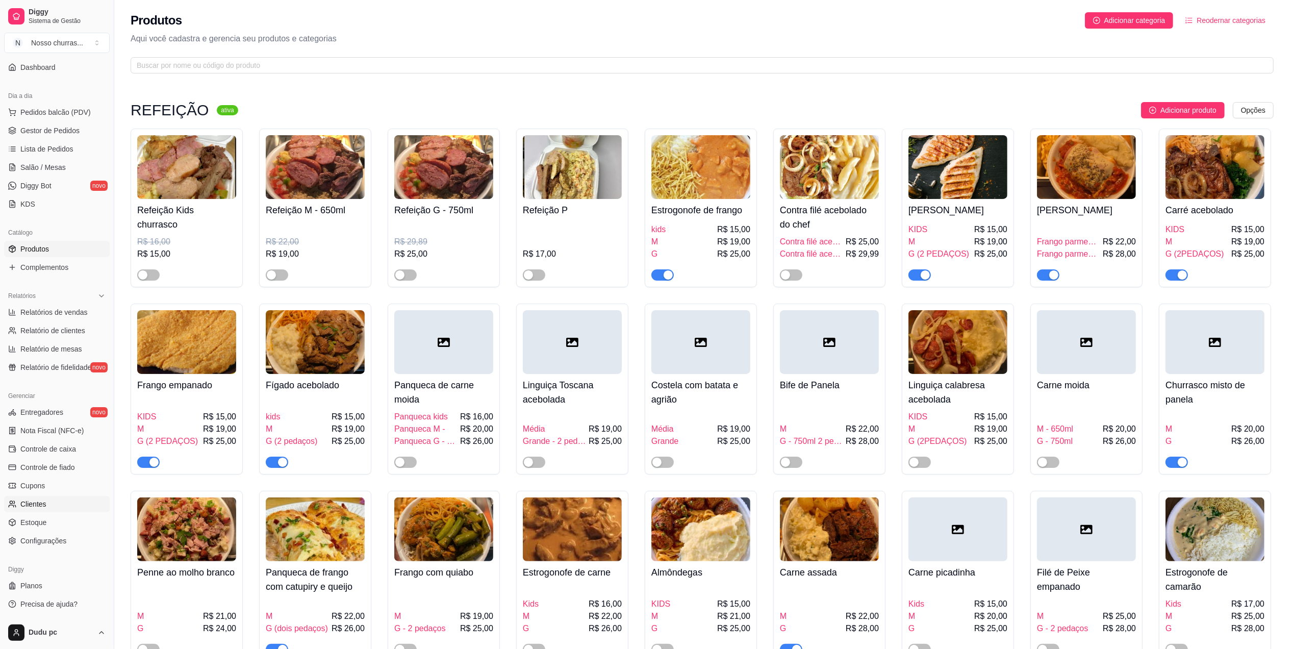 Image resolution: width=1290 pixels, height=649 pixels. Describe the element at coordinates (57, 149) in the screenshot. I see `a: Lista de Pedidos` at that location.